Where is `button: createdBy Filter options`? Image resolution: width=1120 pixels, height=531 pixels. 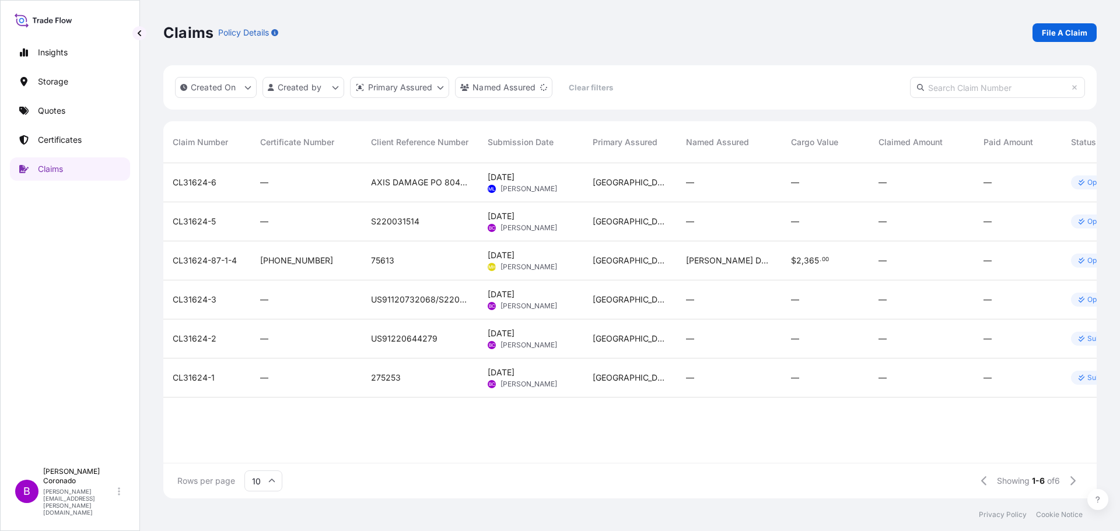
button: createdBy Filter options is located at coordinates (303, 88).